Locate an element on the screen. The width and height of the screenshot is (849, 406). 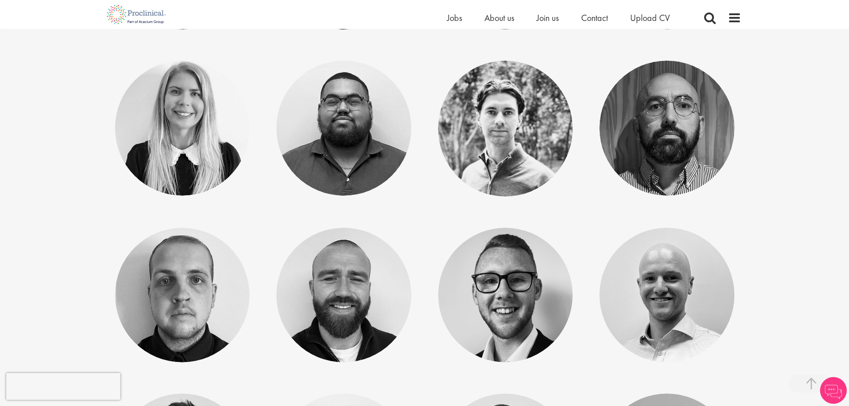
a: Upload CV is located at coordinates (650, 18).